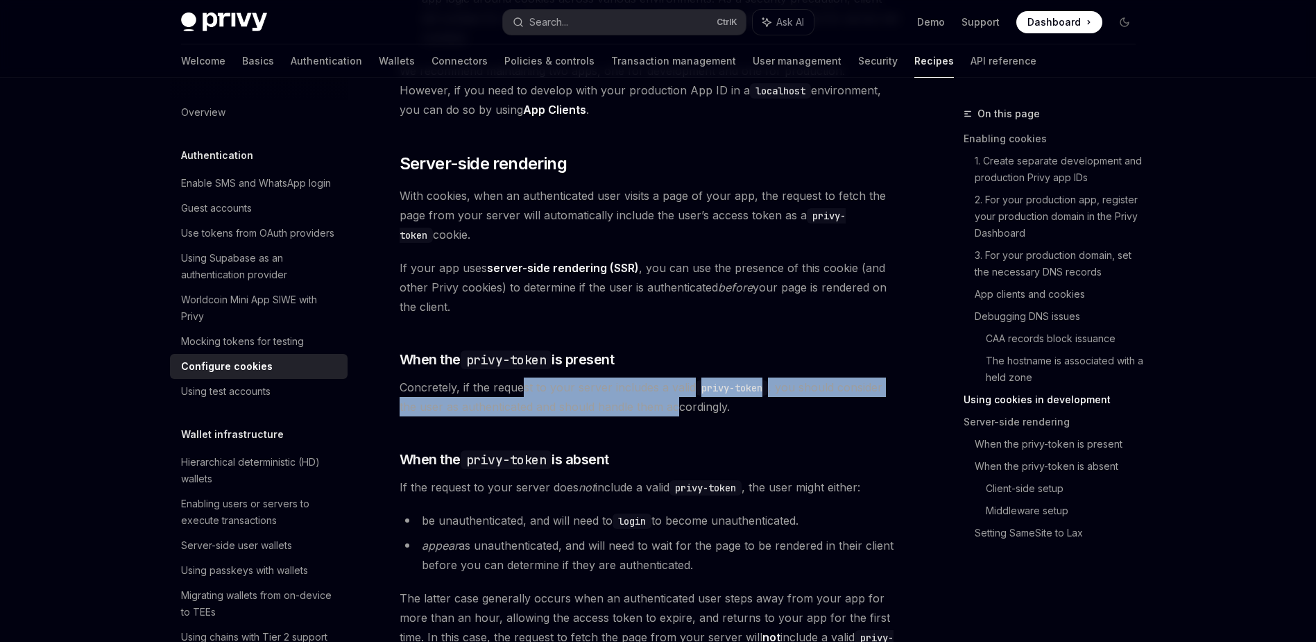 The image size is (1316, 642). Describe the element at coordinates (256, 183) in the screenshot. I see `div: Enable SMS and WhatsApp login` at that location.